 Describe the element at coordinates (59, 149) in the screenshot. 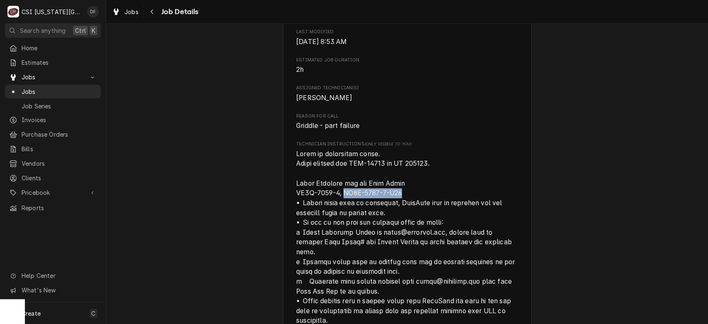

I see `span: Bills` at that location.